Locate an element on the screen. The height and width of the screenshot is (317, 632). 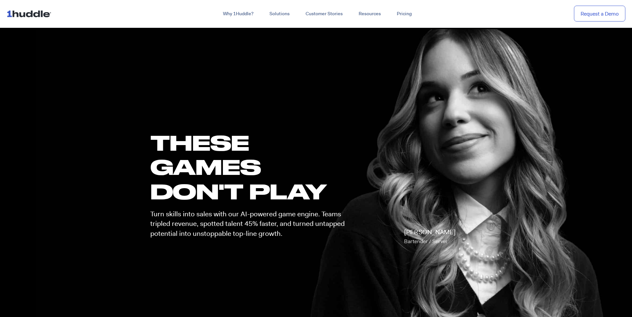
a: Request a Demo is located at coordinates (599, 14).